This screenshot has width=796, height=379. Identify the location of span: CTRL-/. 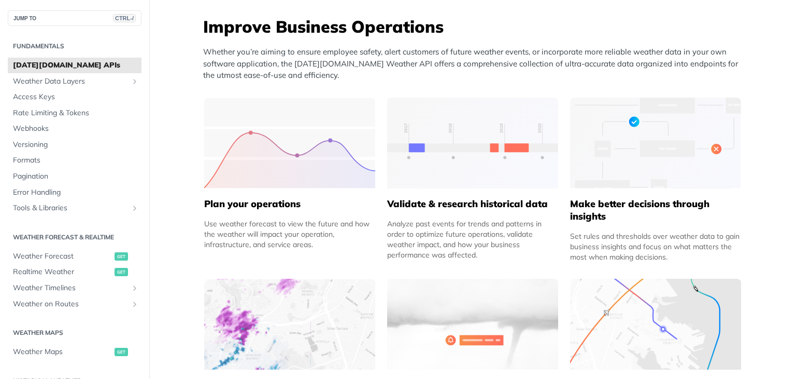
(124, 18).